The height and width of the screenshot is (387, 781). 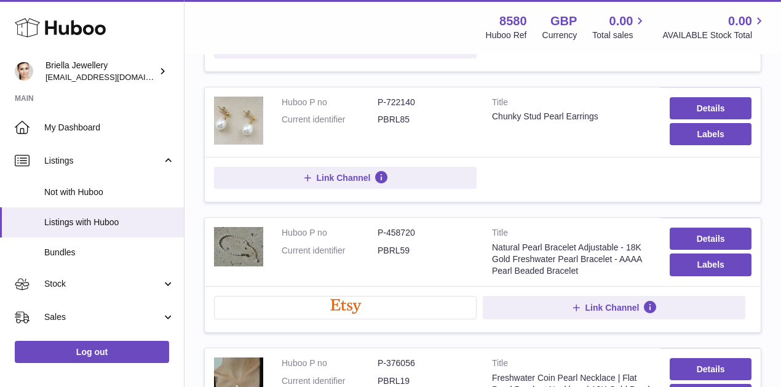 I want to click on strong: GBP, so click(x=563, y=21).